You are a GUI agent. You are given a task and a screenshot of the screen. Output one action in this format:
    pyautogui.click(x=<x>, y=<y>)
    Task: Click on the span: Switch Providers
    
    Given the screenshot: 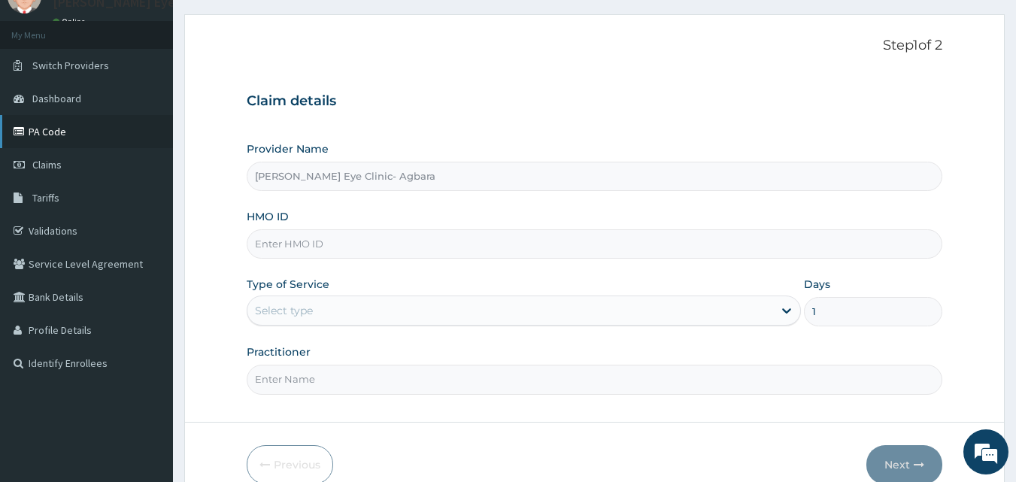 What is the action you would take?
    pyautogui.click(x=71, y=65)
    